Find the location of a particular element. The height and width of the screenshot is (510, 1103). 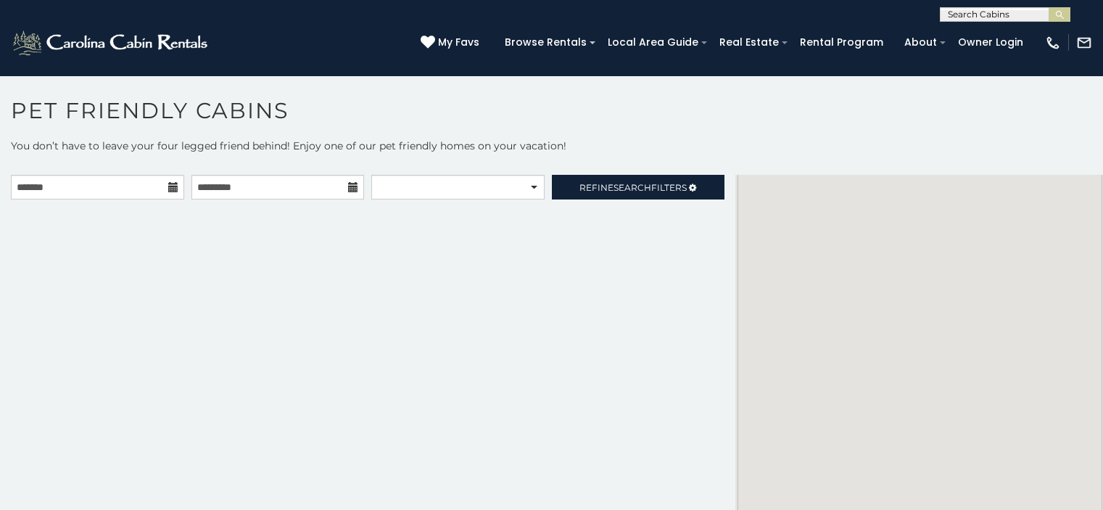

img: mail-regular-white.png is located at coordinates (1084, 43).